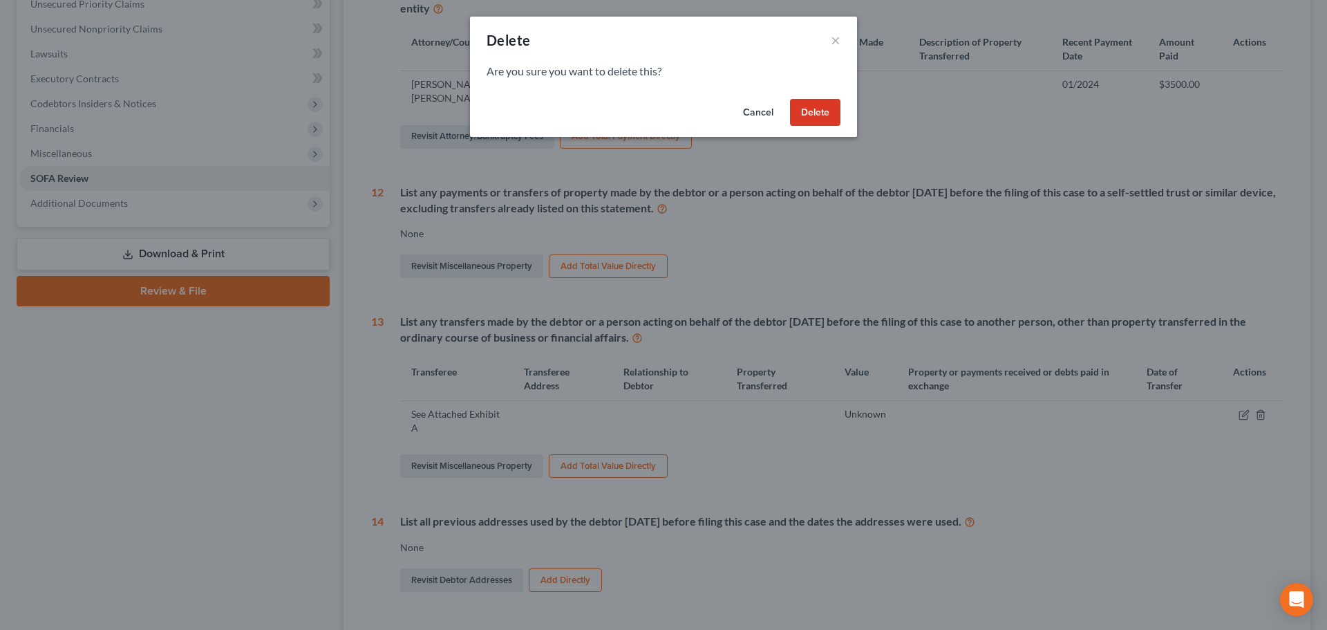 This screenshot has width=1327, height=630. What do you see at coordinates (815, 113) in the screenshot?
I see `button: Delete` at bounding box center [815, 113].